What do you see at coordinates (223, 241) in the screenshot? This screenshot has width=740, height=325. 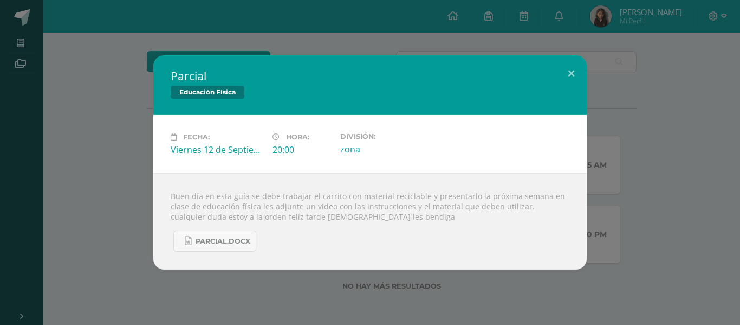 I see `span: Parcial.docx` at bounding box center [223, 241].